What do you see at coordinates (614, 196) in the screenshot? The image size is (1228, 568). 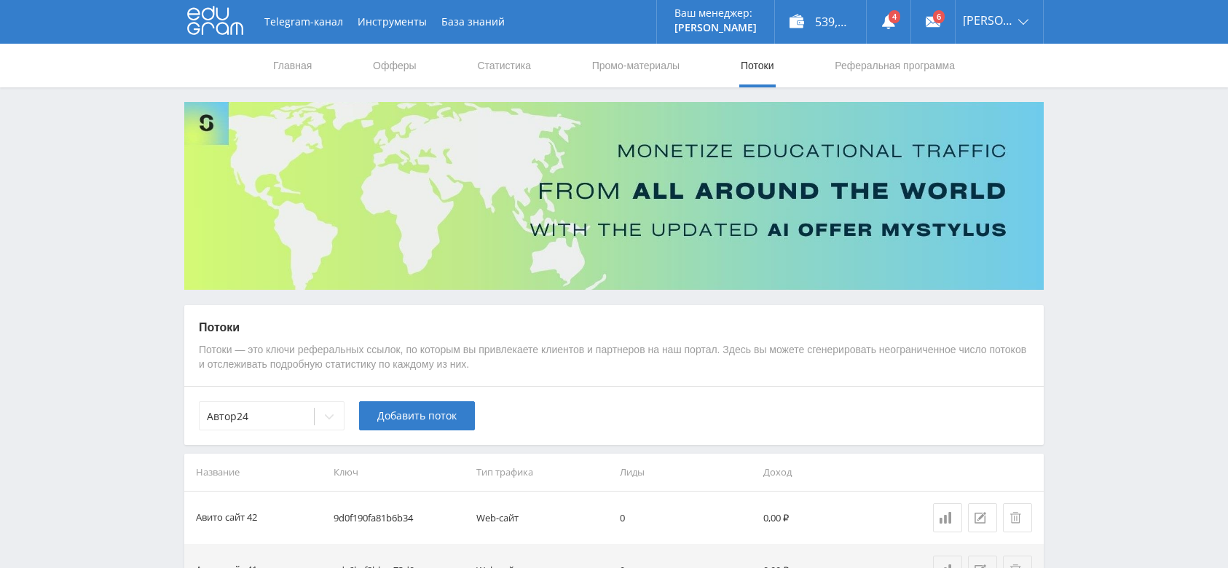 I see `img: Banner` at bounding box center [614, 196].